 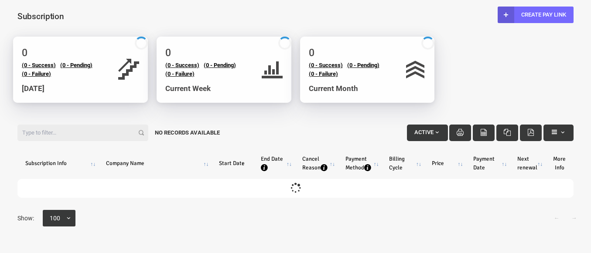 I want to click on button: Excel, so click(x=507, y=133).